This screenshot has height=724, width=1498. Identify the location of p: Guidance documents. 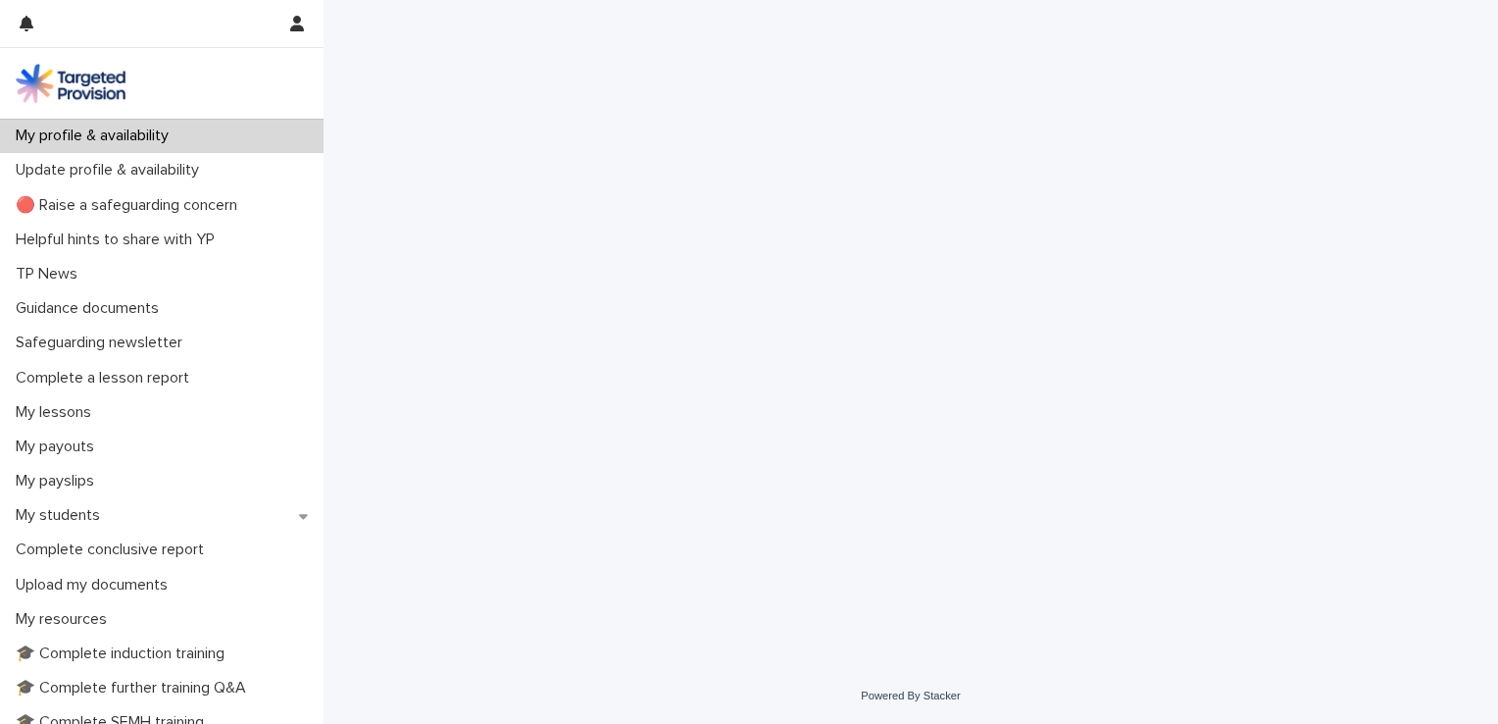
(91, 308).